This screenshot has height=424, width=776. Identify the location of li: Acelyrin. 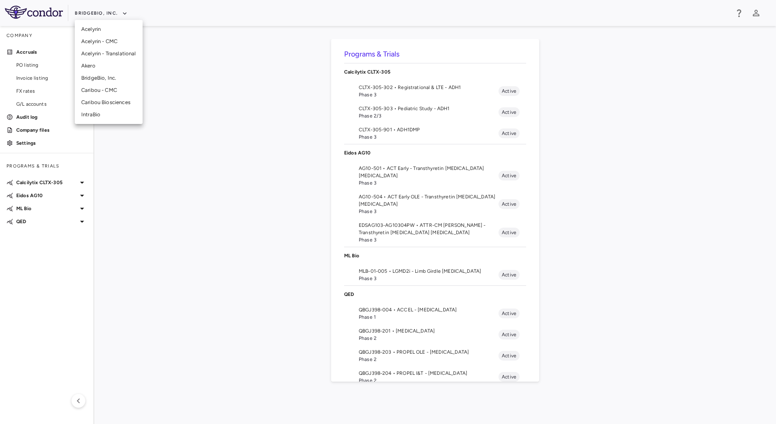
(108, 29).